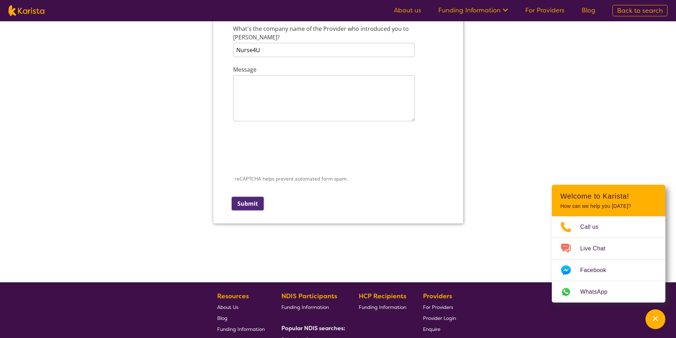 This screenshot has width=676, height=338. Describe the element at coordinates (440, 318) in the screenshot. I see `span: Provider Login` at that location.